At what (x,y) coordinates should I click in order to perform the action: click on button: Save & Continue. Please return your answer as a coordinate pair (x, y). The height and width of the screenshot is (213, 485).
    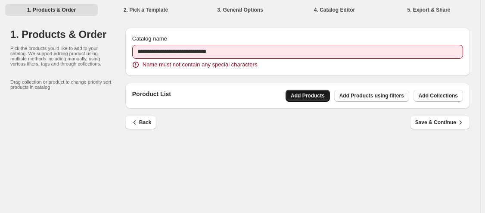
    Looking at the image, I should click on (439, 122).